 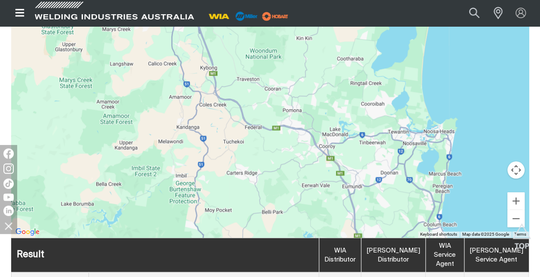 What do you see at coordinates (275, 16) in the screenshot?
I see `img: miller` at bounding box center [275, 16].